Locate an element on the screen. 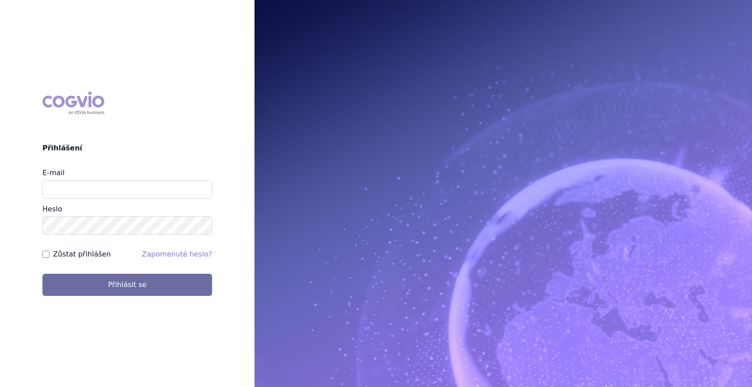 The height and width of the screenshot is (387, 752). h2: Přihlášení is located at coordinates (127, 148).